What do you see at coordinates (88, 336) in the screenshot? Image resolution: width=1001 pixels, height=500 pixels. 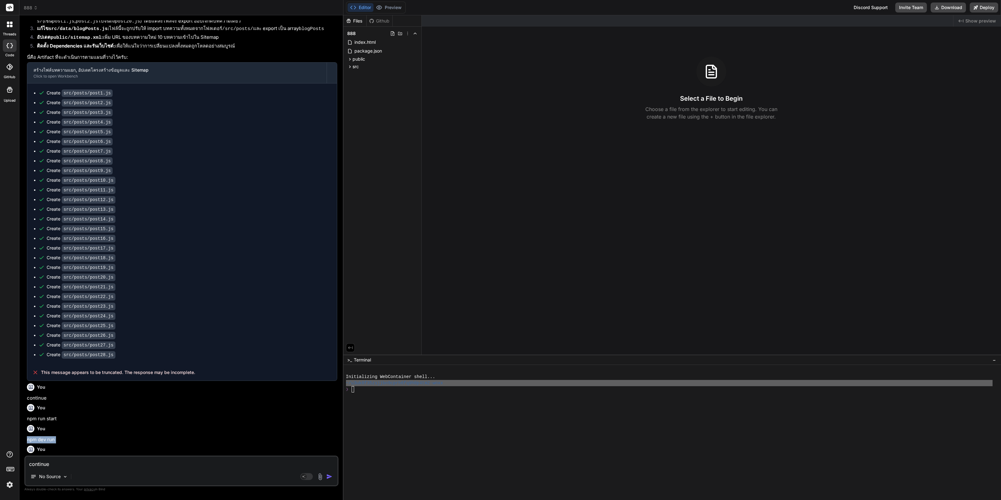 I see `code: src/posts/post26.js` at bounding box center [88, 336].